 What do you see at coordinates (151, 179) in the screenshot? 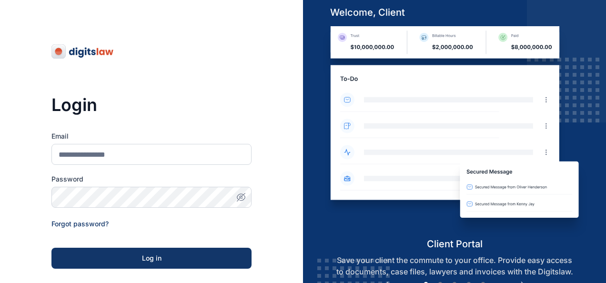
I see `label: Password` at bounding box center [151, 179].